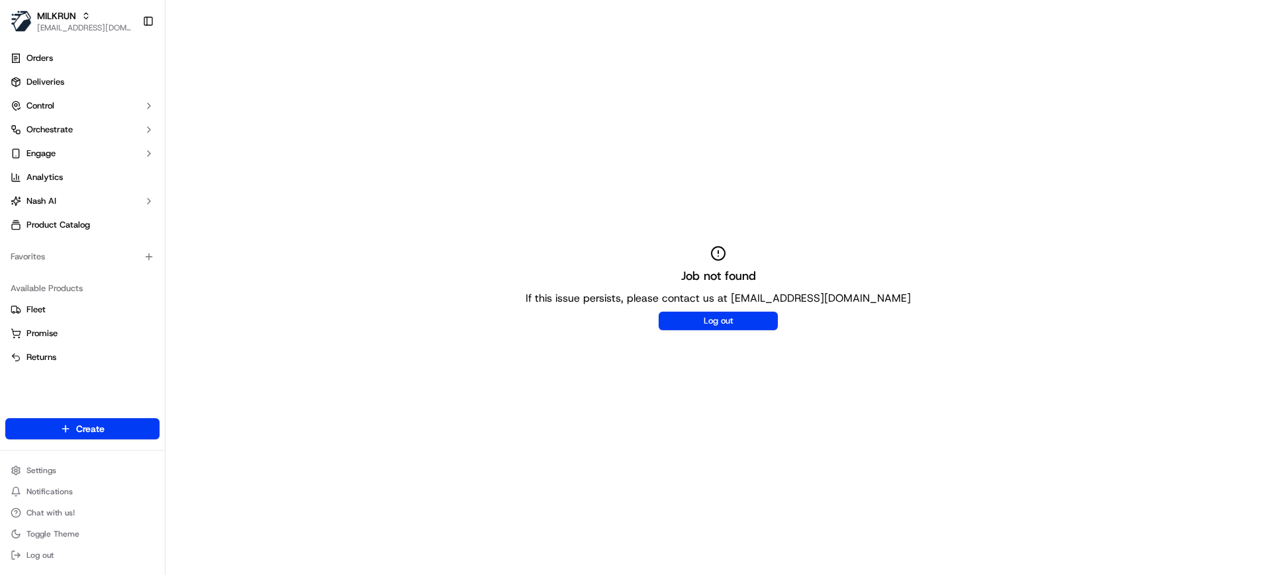 This screenshot has width=1271, height=575. What do you see at coordinates (82, 334) in the screenshot?
I see `button: Promise` at bounding box center [82, 334].